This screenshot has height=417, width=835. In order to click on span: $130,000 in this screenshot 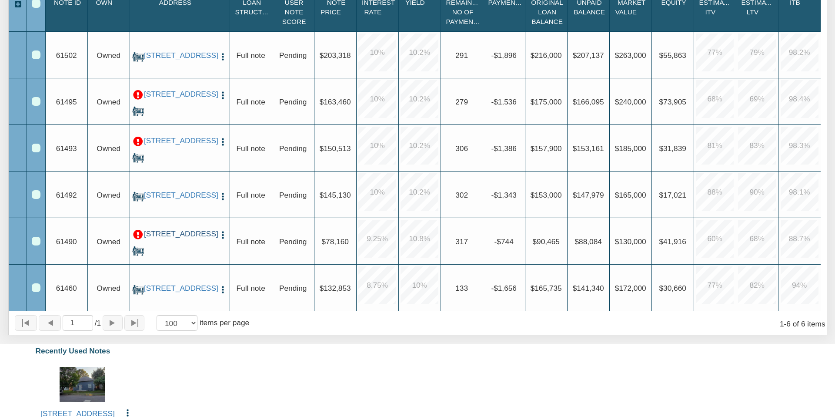, I will do `click(631, 241)`.